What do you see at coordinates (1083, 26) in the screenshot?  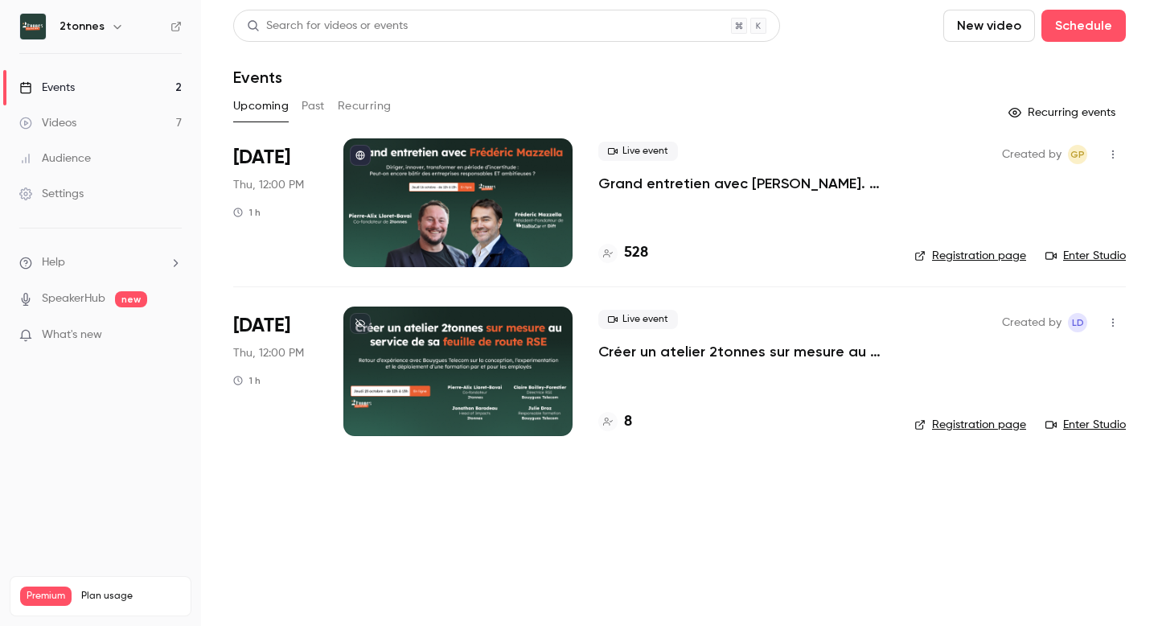 I see `button: Schedule` at bounding box center [1083, 26].